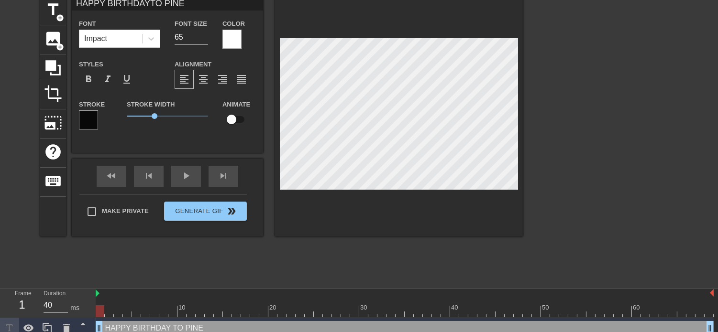 Image resolution: width=718 pixels, height=332 pixels. I want to click on label: Duration, so click(54, 294).